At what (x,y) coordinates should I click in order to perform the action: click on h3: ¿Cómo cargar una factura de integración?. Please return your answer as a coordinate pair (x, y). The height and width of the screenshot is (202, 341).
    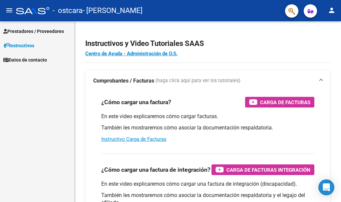
    Looking at the image, I should click on (156, 170).